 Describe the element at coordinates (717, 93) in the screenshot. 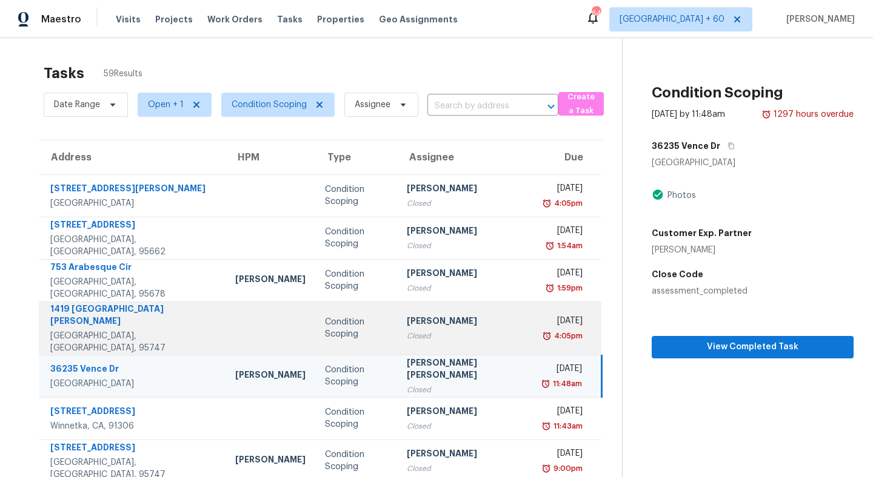

I see `h2: Condition Scoping` at that location.